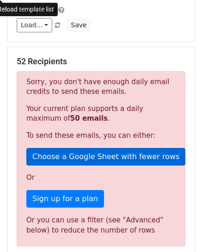  Describe the element at coordinates (101, 225) in the screenshot. I see `div: Or you can use a filter (see "Advanced" below) to reduce the number of rows` at that location.